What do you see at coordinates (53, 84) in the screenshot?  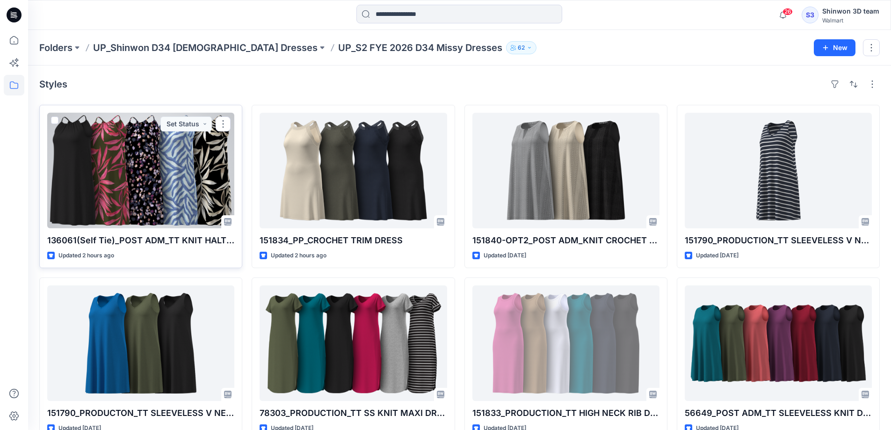 I see `h4: Styles` at bounding box center [53, 84].